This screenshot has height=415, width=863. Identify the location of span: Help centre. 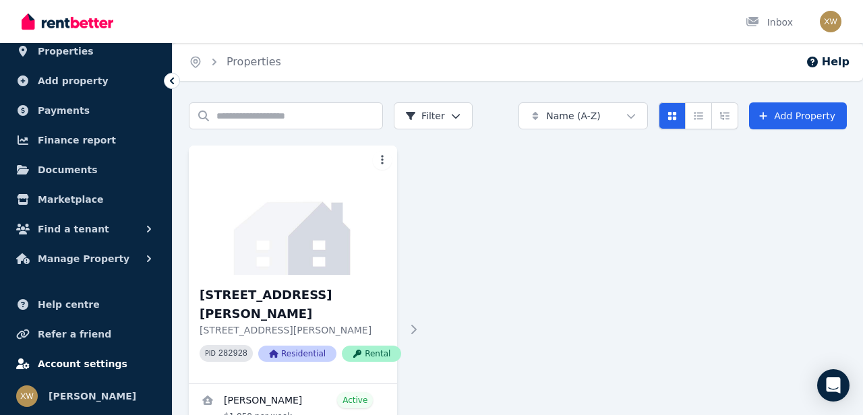
(69, 305).